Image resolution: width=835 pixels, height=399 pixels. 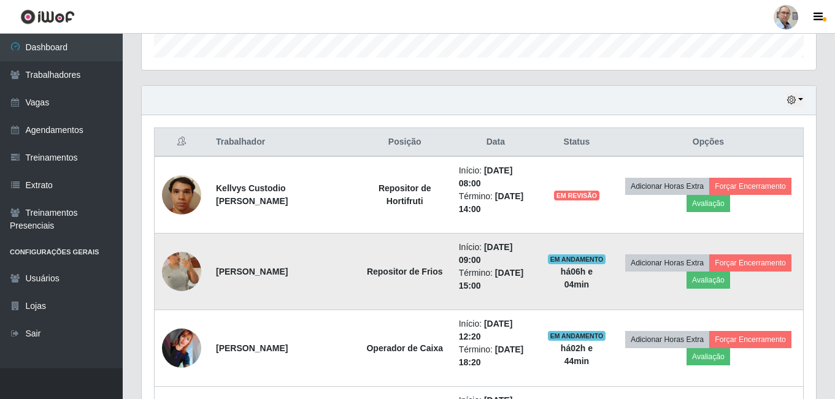 I want to click on th: Data, so click(x=496, y=142).